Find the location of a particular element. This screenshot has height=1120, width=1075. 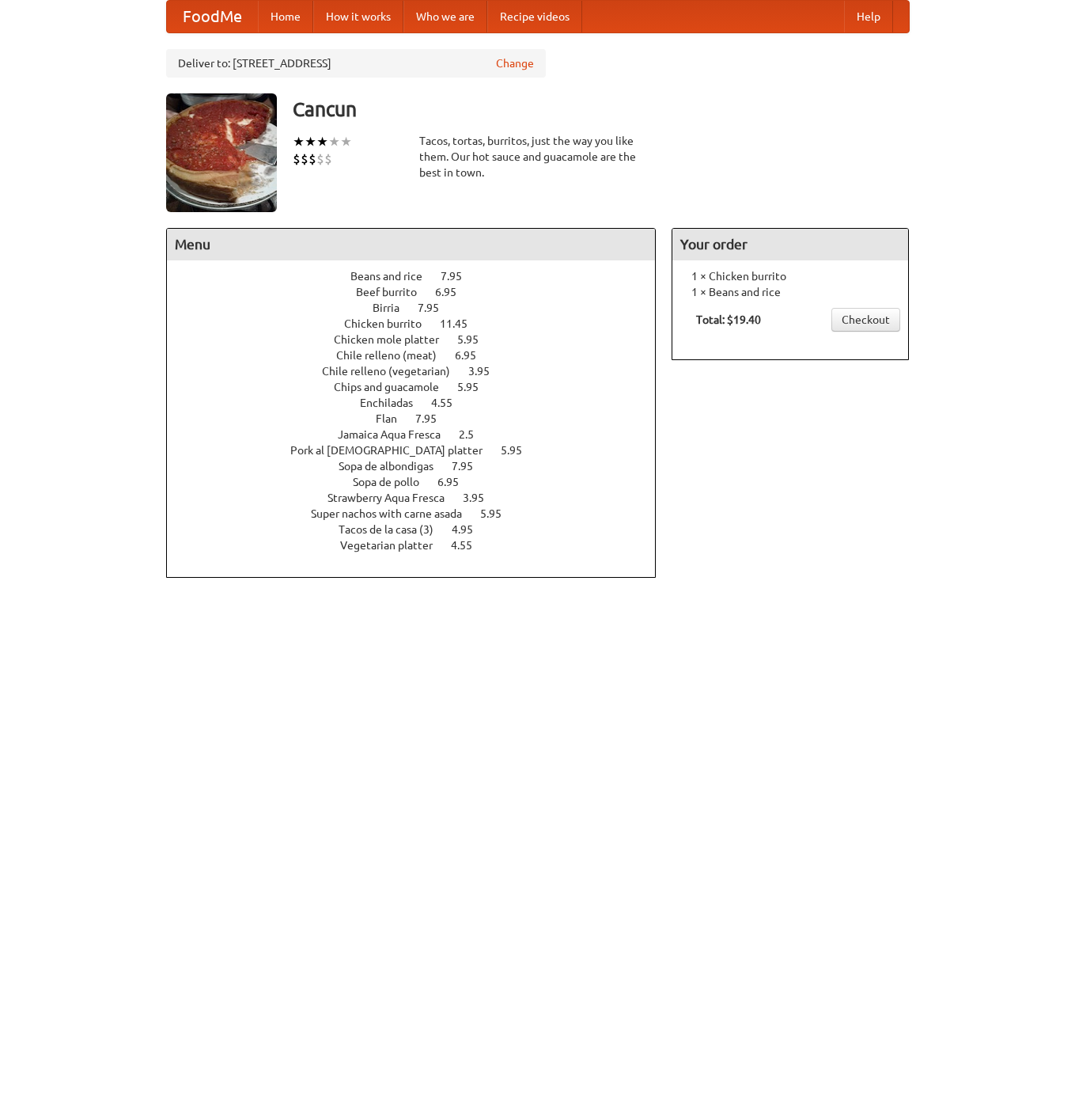

a: Beef burrito 6.95 is located at coordinates (421, 292).